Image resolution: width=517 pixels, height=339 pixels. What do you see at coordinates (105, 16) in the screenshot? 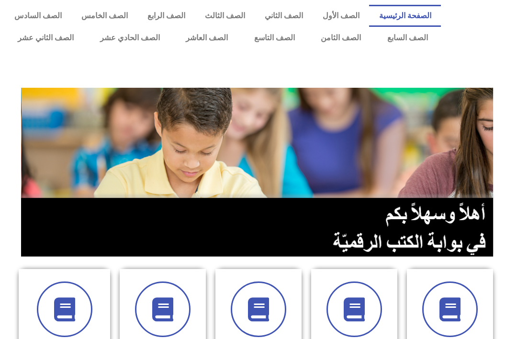
I see `a: الصف الخامس` at bounding box center [105, 16].